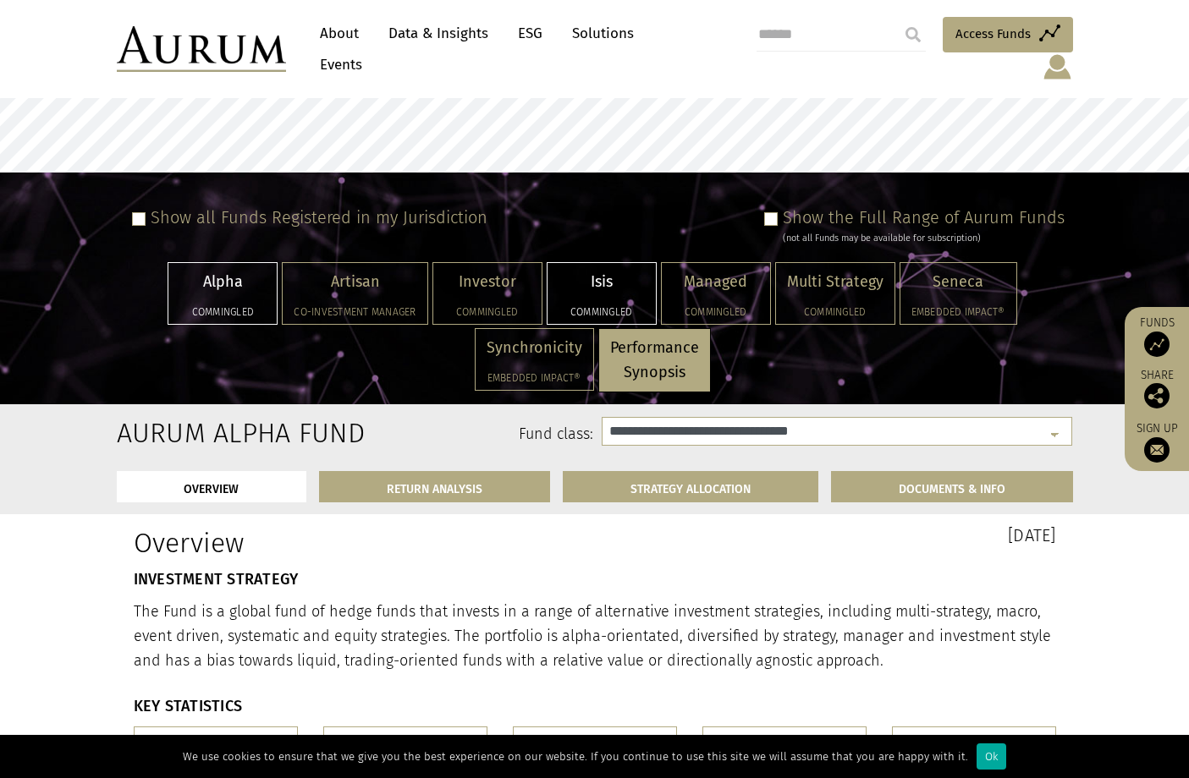 The height and width of the screenshot is (778, 1189). What do you see at coordinates (185, 433) in the screenshot?
I see `h2: Aurum Alpha Fund` at bounding box center [185, 433].